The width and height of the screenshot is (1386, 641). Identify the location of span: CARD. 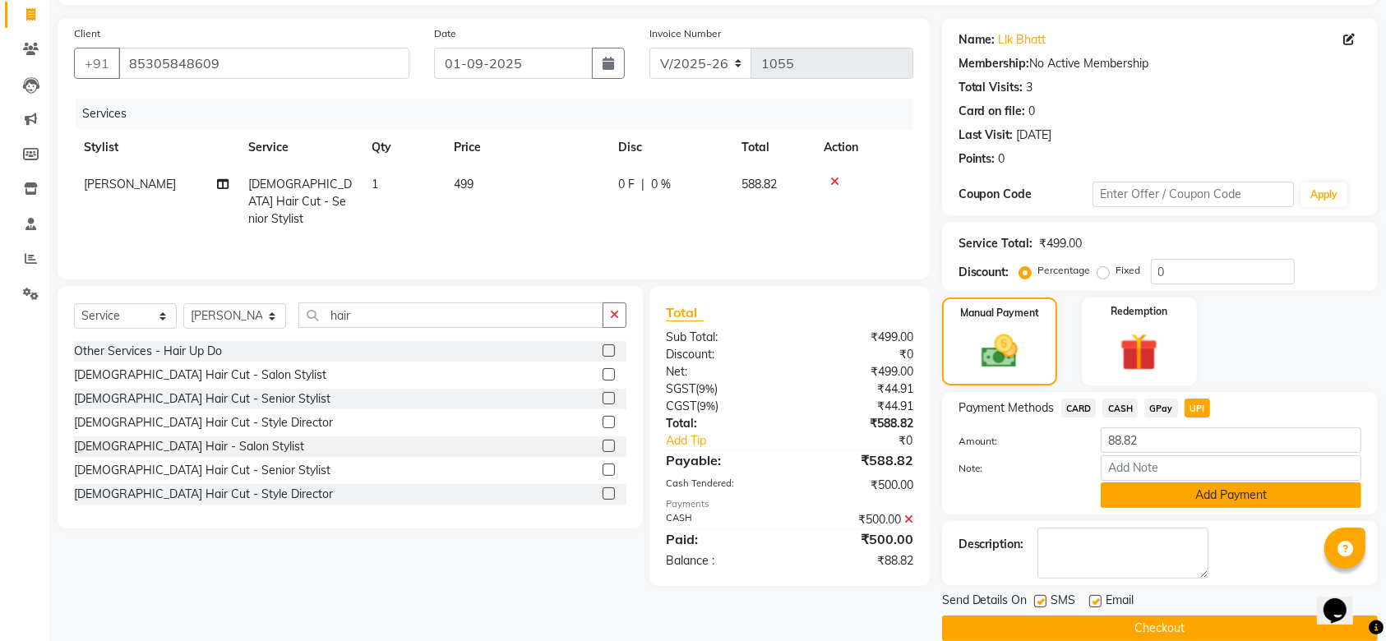
(1078, 408).